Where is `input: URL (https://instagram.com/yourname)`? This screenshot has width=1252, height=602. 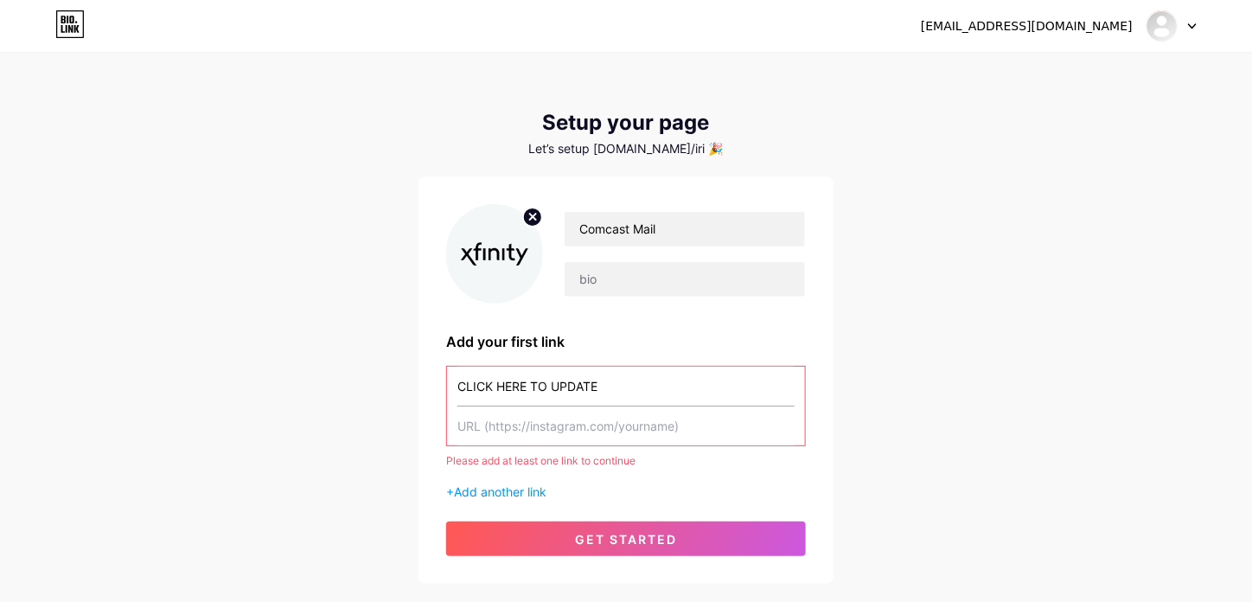 input: URL (https://instagram.com/yourname) is located at coordinates (626, 426).